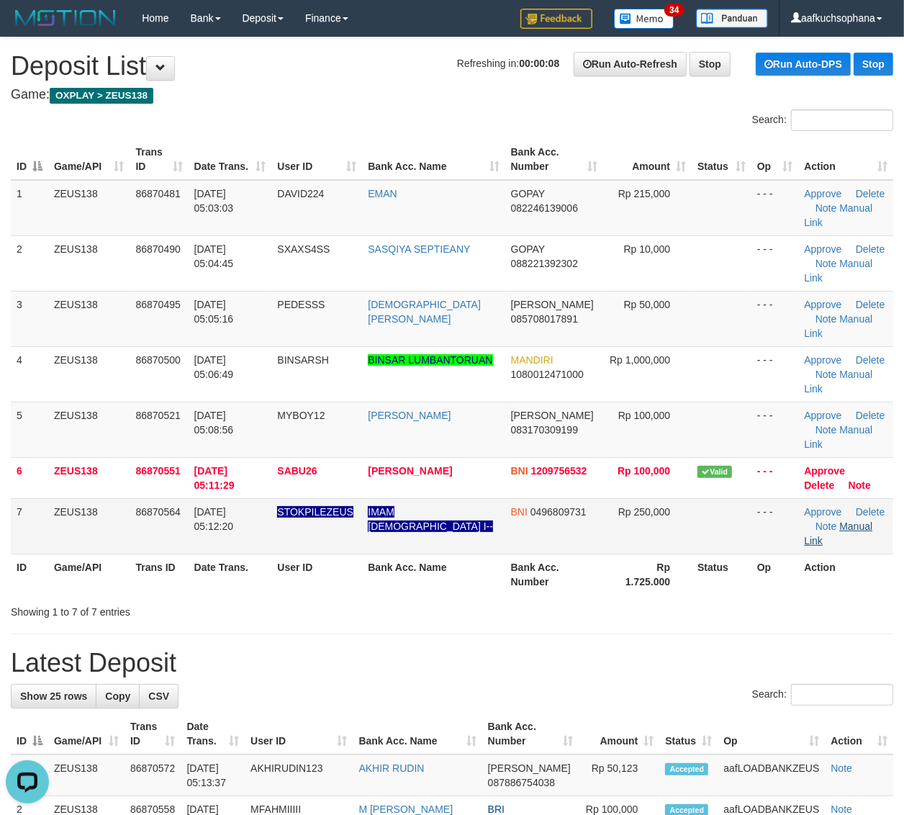 The height and width of the screenshot is (815, 904). Describe the element at coordinates (30, 263) in the screenshot. I see `td: 2` at that location.